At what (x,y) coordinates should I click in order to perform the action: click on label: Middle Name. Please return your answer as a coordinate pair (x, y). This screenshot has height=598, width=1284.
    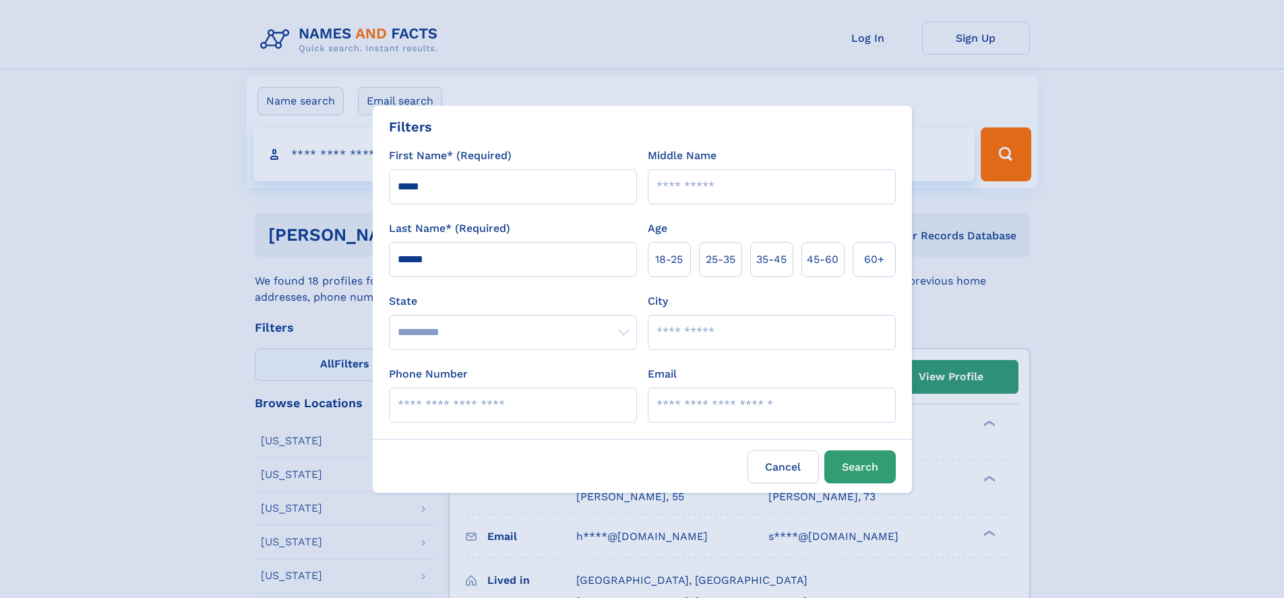
    Looking at the image, I should click on (682, 156).